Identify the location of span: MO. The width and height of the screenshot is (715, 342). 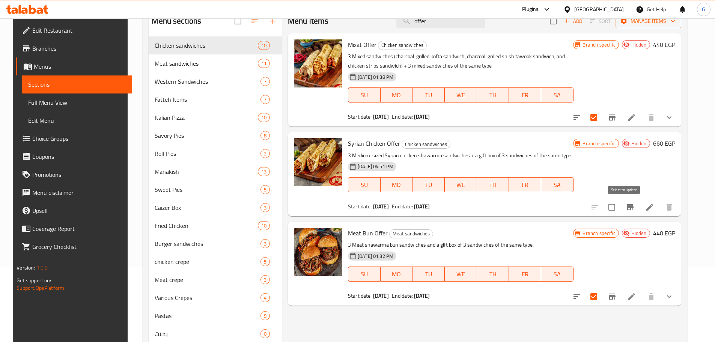
(397, 95).